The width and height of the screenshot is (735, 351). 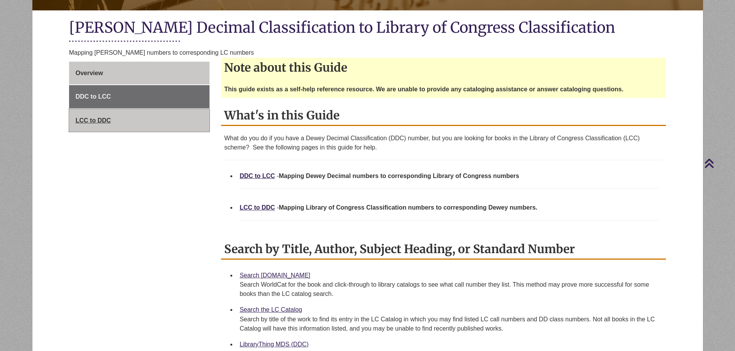 What do you see at coordinates (443, 116) in the screenshot?
I see `h2: What's in this Guide` at bounding box center [443, 116].